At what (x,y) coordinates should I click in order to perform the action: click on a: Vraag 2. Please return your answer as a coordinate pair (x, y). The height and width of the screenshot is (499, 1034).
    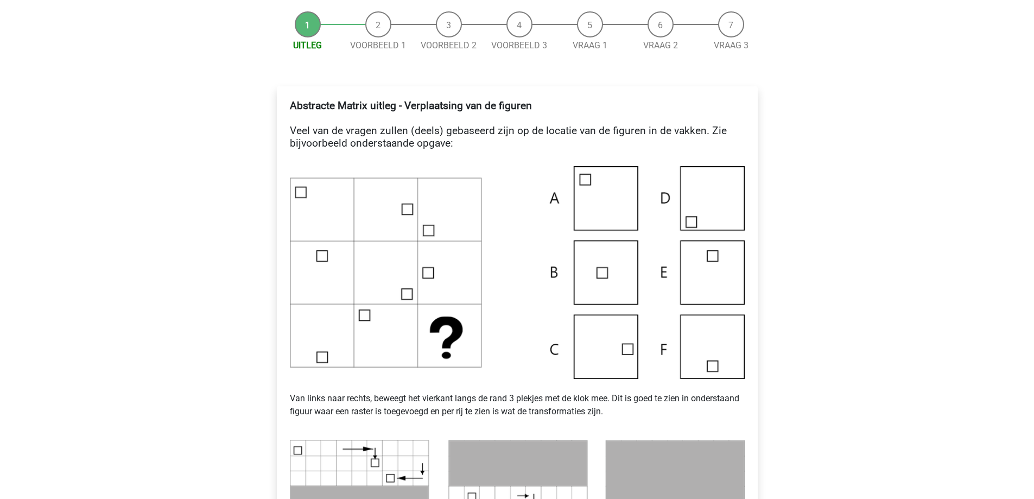
    Looking at the image, I should click on (660, 45).